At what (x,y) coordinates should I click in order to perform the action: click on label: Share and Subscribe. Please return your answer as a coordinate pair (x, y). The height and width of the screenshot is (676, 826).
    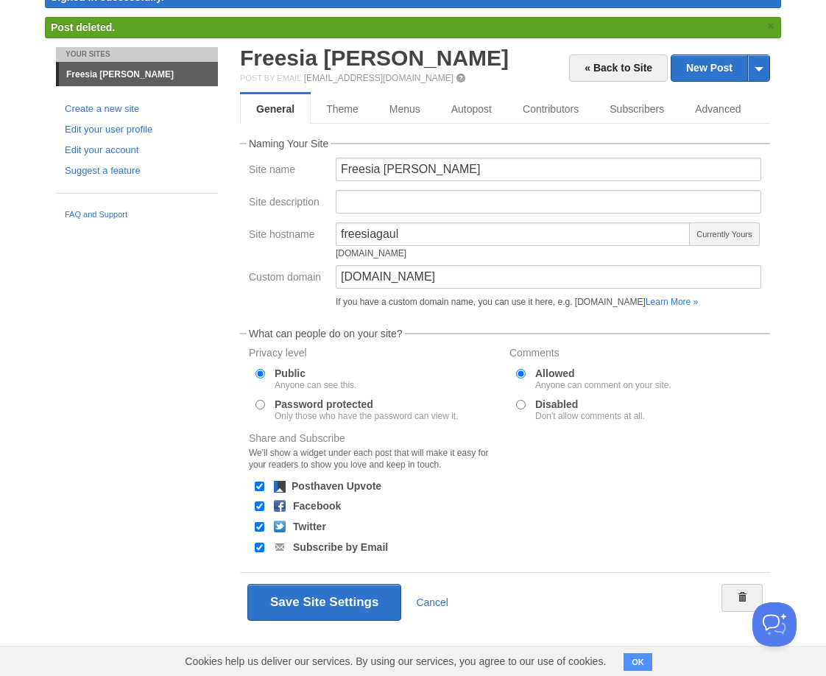
    Looking at the image, I should click on (375, 454).